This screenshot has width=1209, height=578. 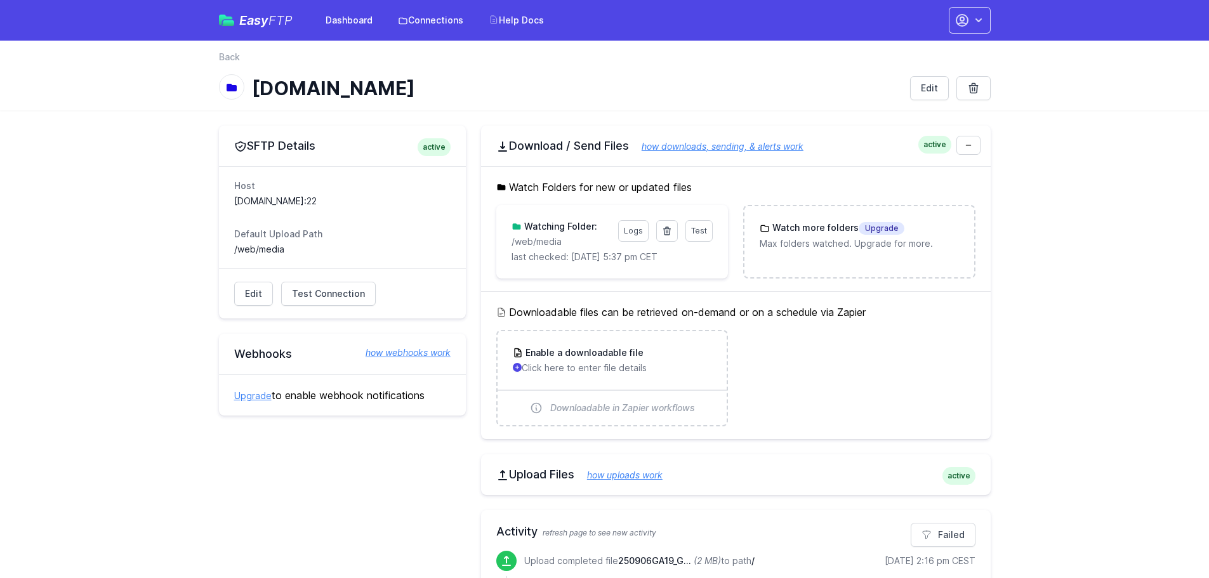 I want to click on a: Logs, so click(x=634, y=231).